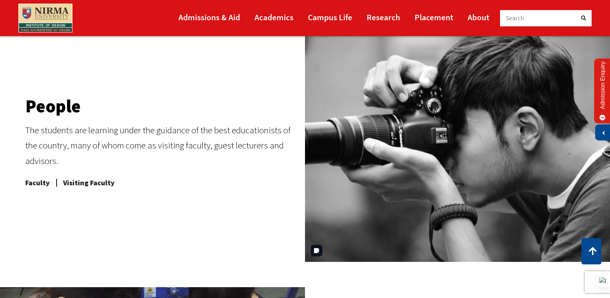 The width and height of the screenshot is (610, 298). Describe the element at coordinates (38, 183) in the screenshot. I see `span: Faculty` at that location.